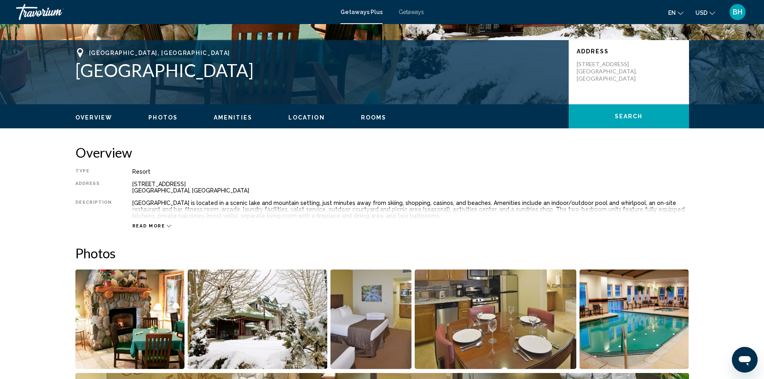  Describe the element at coordinates (94, 117) in the screenshot. I see `span: Overview` at that location.